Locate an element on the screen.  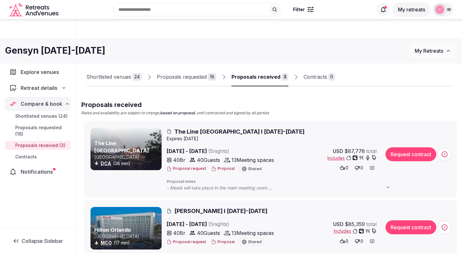
span: - Meals will take place in the main meeting room. - The hotel does not permit outside food in its... is located at coordinates (281, 188).